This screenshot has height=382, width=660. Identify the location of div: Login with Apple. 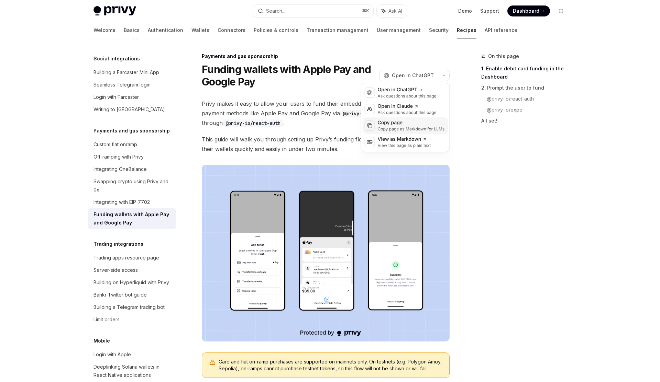
(112, 355).